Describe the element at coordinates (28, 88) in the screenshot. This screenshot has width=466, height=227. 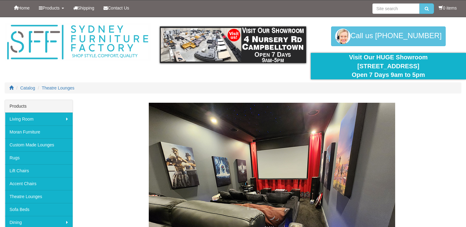
I see `span: Catalog` at that location.